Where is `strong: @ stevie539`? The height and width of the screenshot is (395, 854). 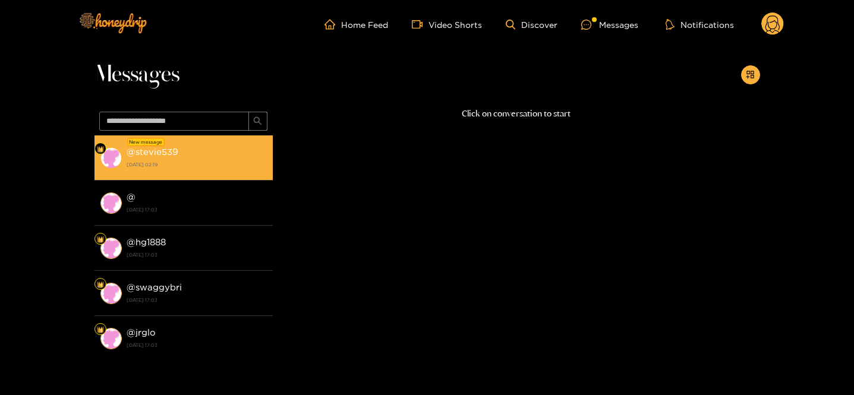
strong: @ stevie539 is located at coordinates (152, 152).